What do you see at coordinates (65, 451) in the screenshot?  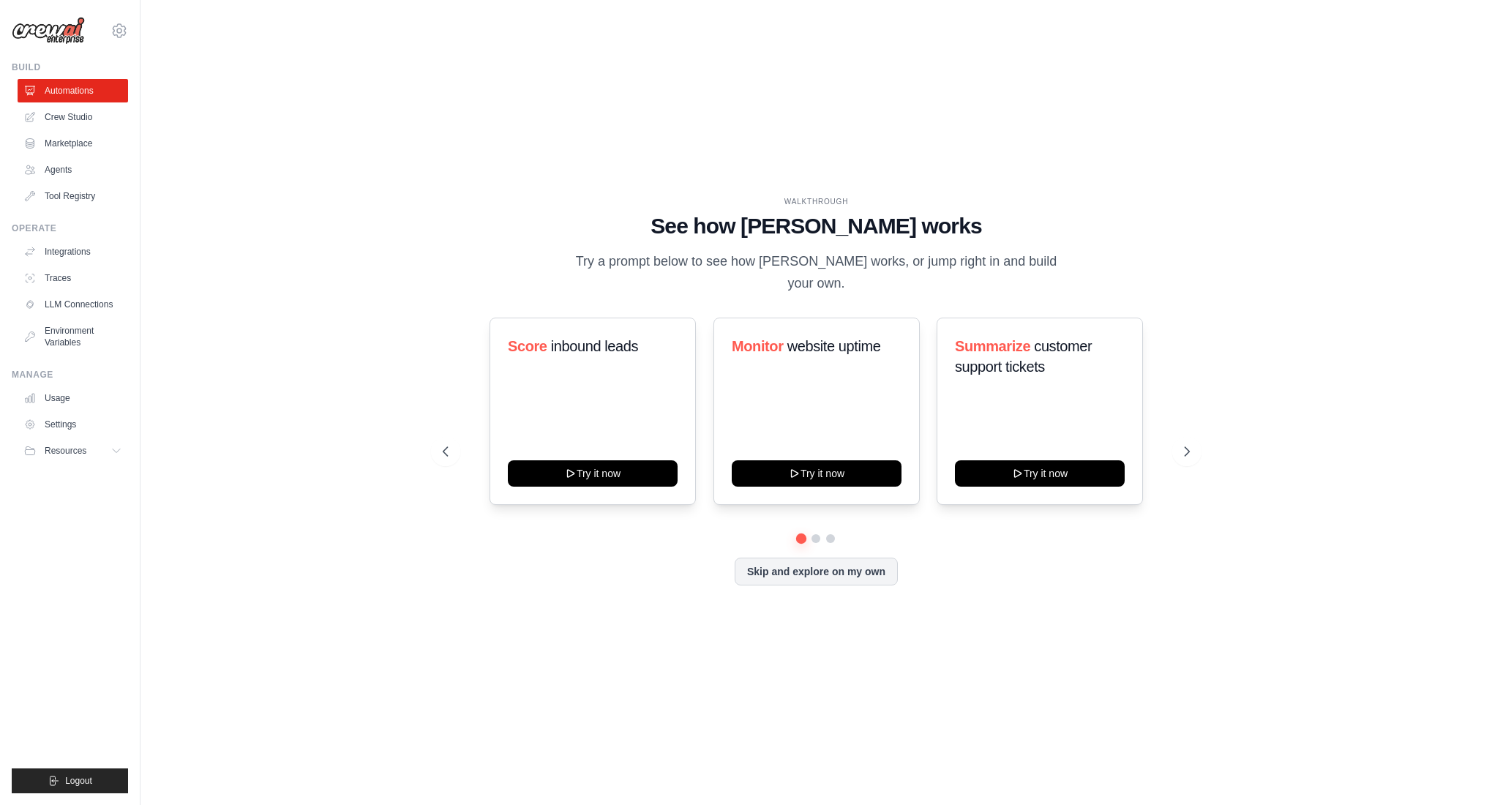 I see `span: Resources` at bounding box center [65, 451].